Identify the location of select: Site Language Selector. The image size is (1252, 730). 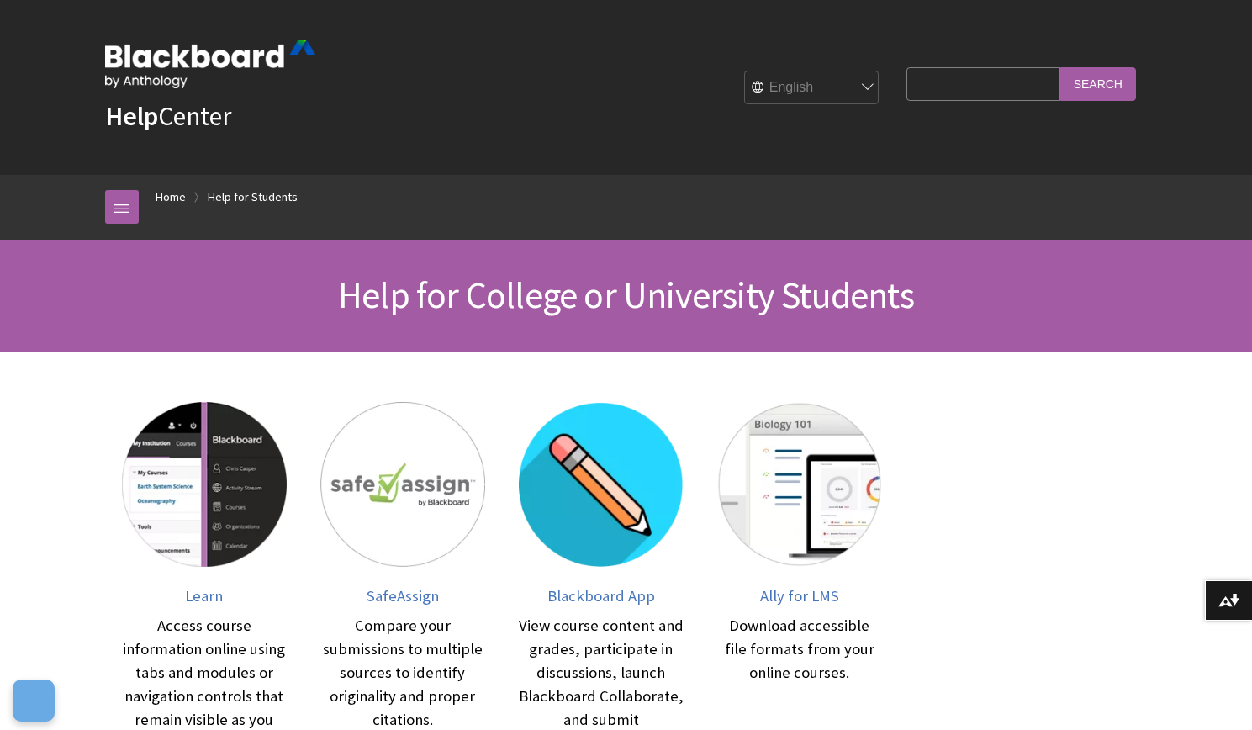
(812, 88).